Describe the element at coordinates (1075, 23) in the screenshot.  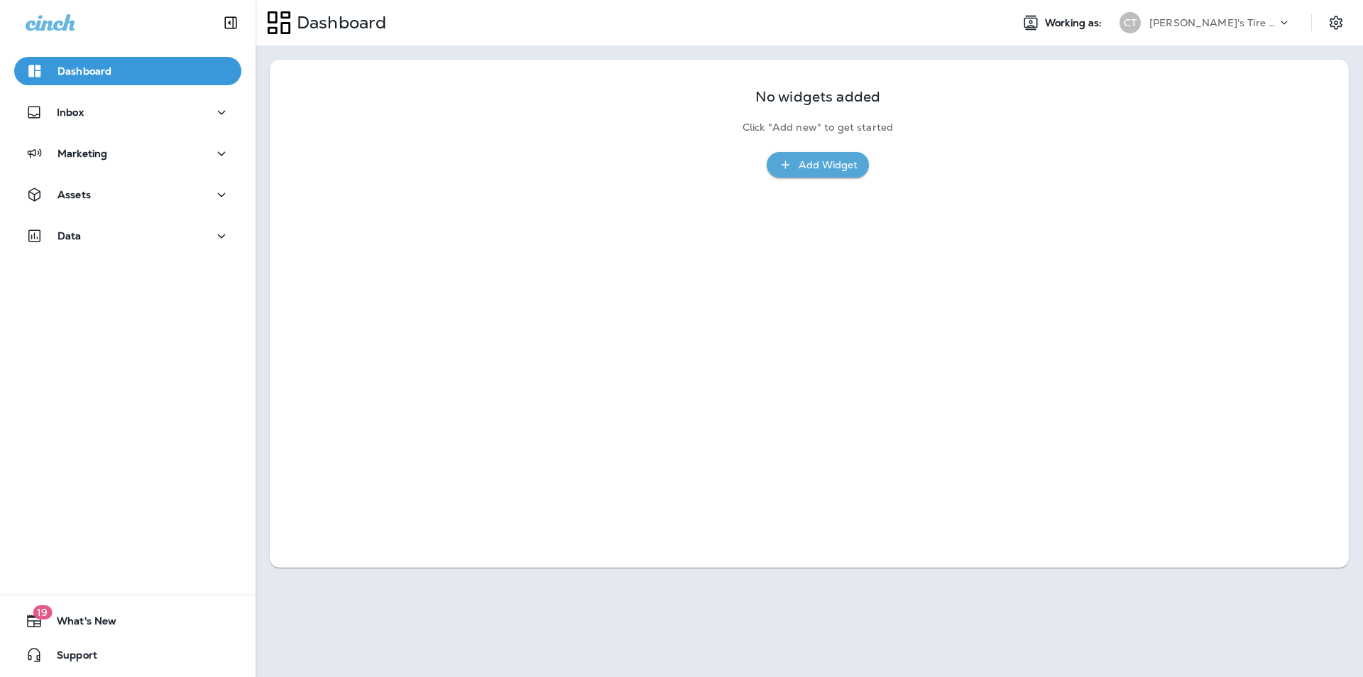
I see `span: Working as:` at that location.